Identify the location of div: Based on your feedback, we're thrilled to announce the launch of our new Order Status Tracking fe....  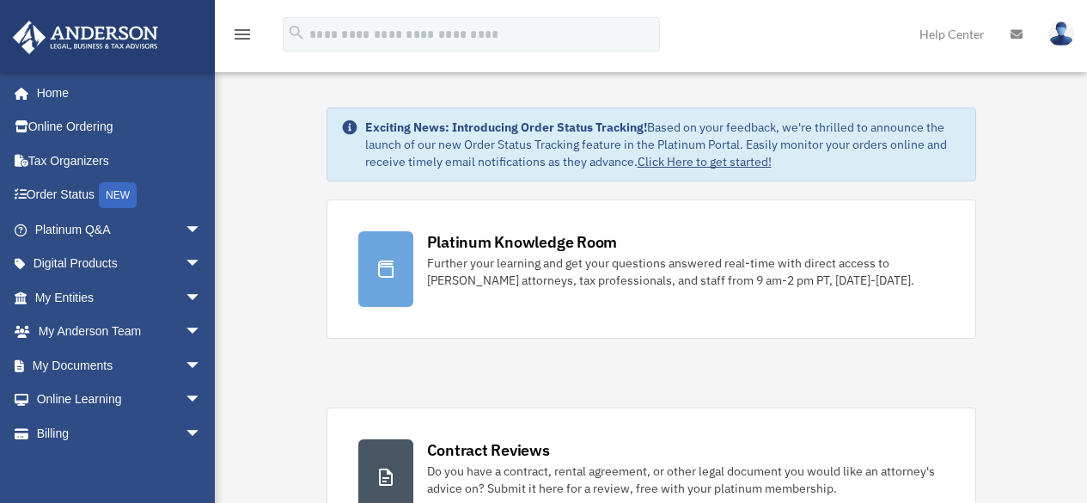
(663, 144).